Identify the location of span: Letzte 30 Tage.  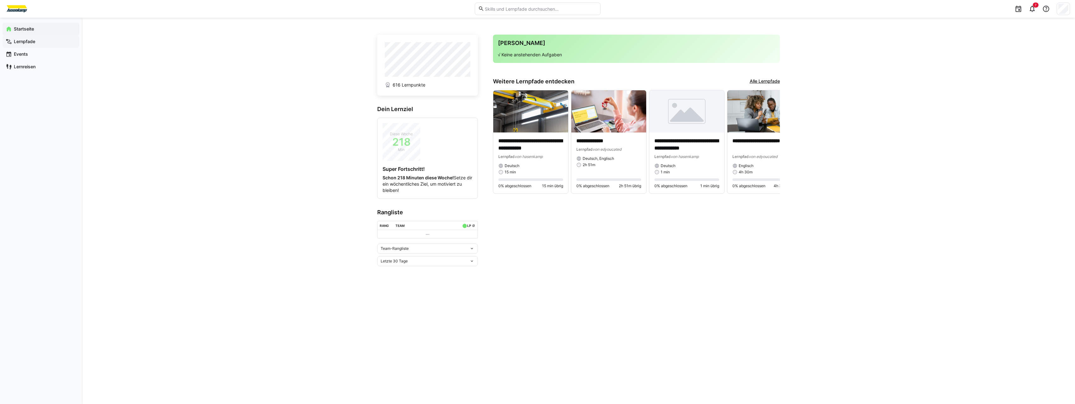
(394, 261).